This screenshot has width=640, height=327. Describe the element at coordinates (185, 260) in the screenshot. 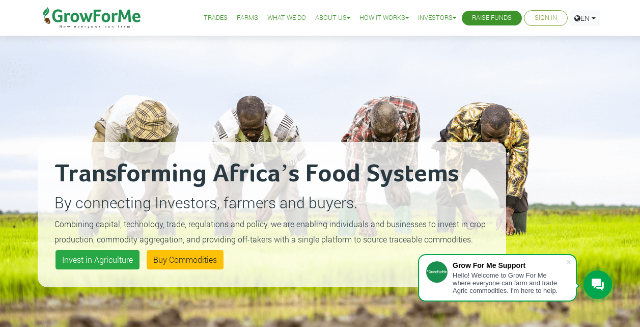

I see `a: Buy Commodities` at that location.